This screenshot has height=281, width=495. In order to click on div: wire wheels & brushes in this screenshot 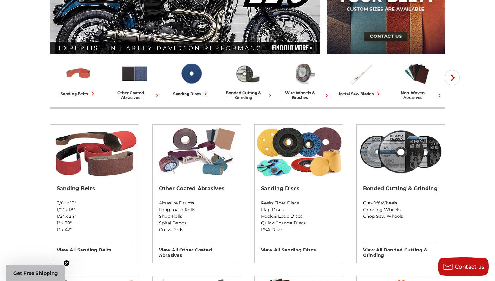, I will do `click(304, 95)`.